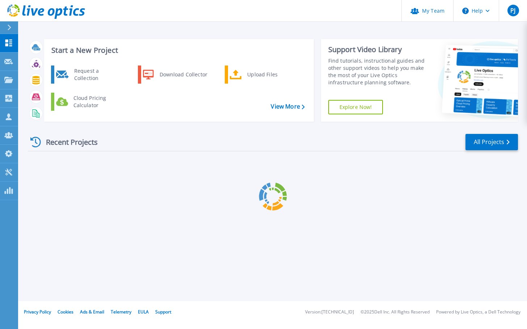 Image resolution: width=527 pixels, height=329 pixels. Describe the element at coordinates (37, 312) in the screenshot. I see `a: Privacy Policy` at that location.